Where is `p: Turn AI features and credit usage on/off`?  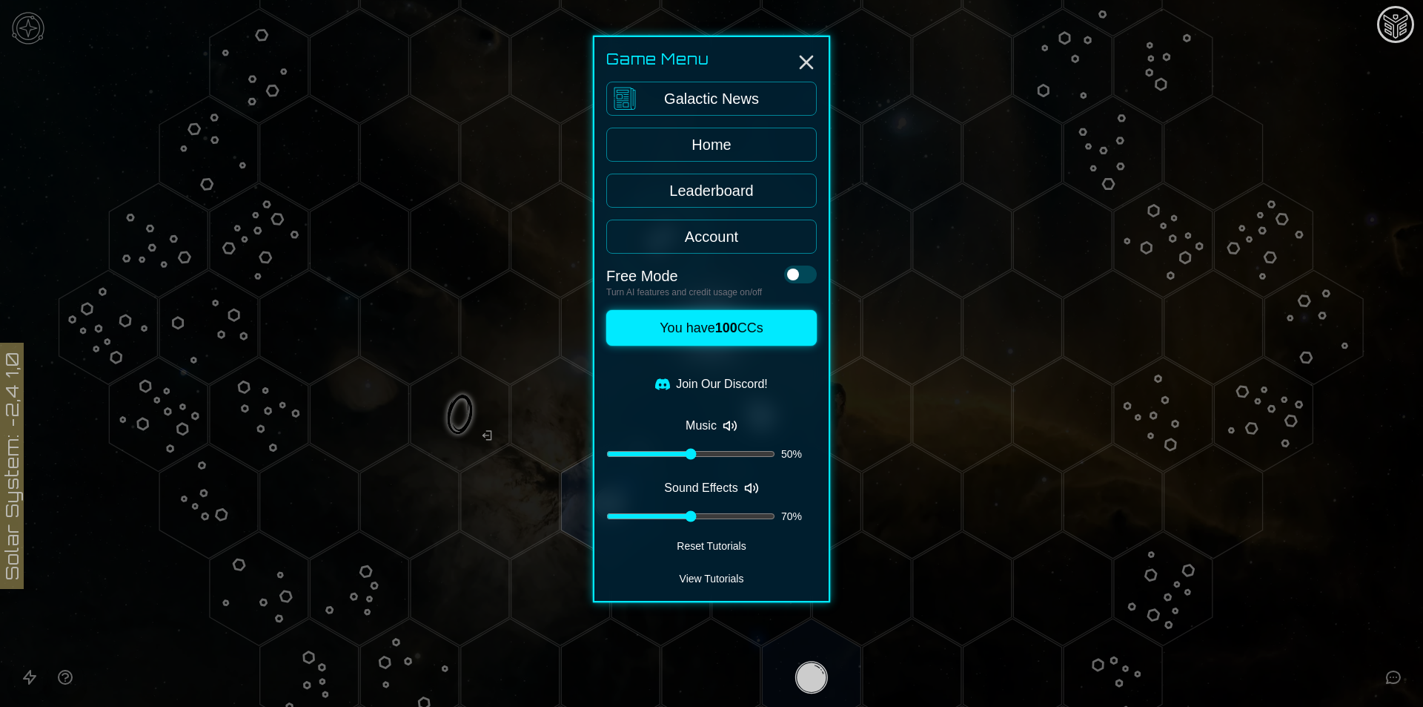
p: Turn AI features and credit usage on/off is located at coordinates (684, 292).